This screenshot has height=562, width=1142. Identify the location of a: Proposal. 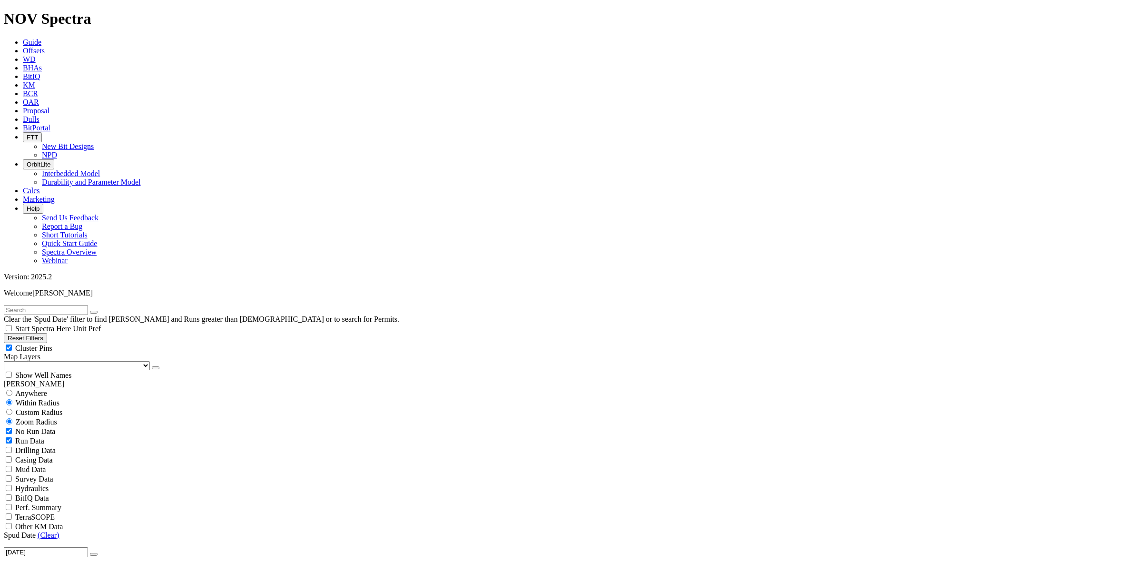
(36, 110).